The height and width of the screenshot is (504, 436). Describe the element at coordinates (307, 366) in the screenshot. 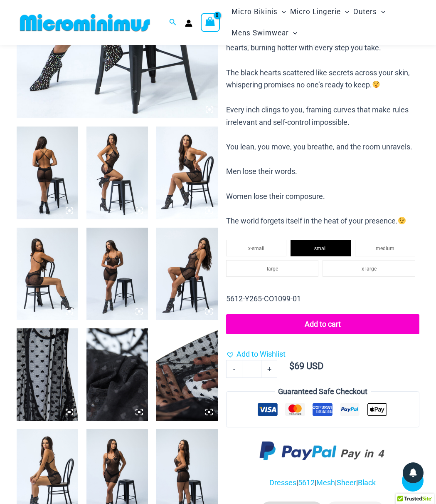

I see `bdi: 69 USD` at that location.